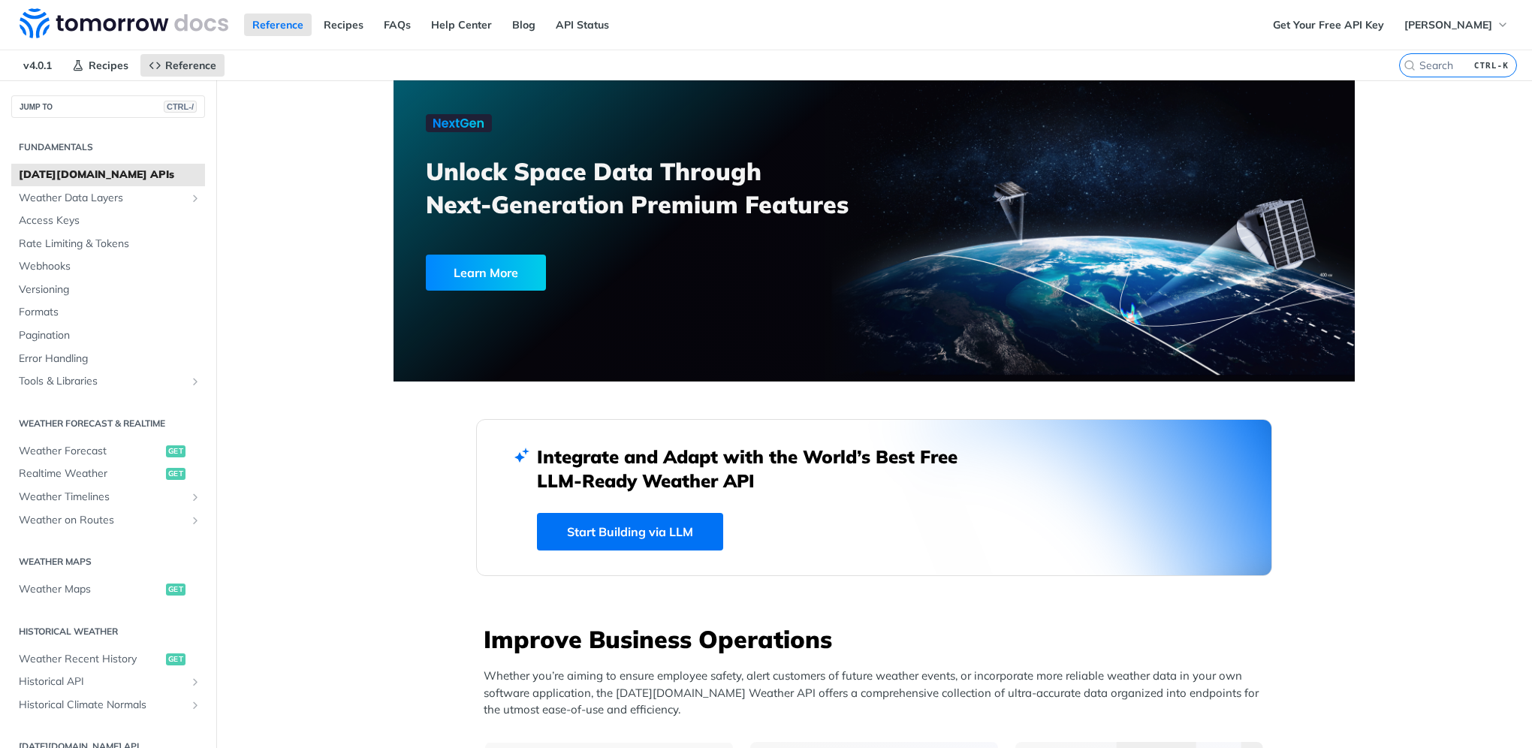 The width and height of the screenshot is (1532, 748). Describe the element at coordinates (108, 562) in the screenshot. I see `h2: Weather Maps` at that location.